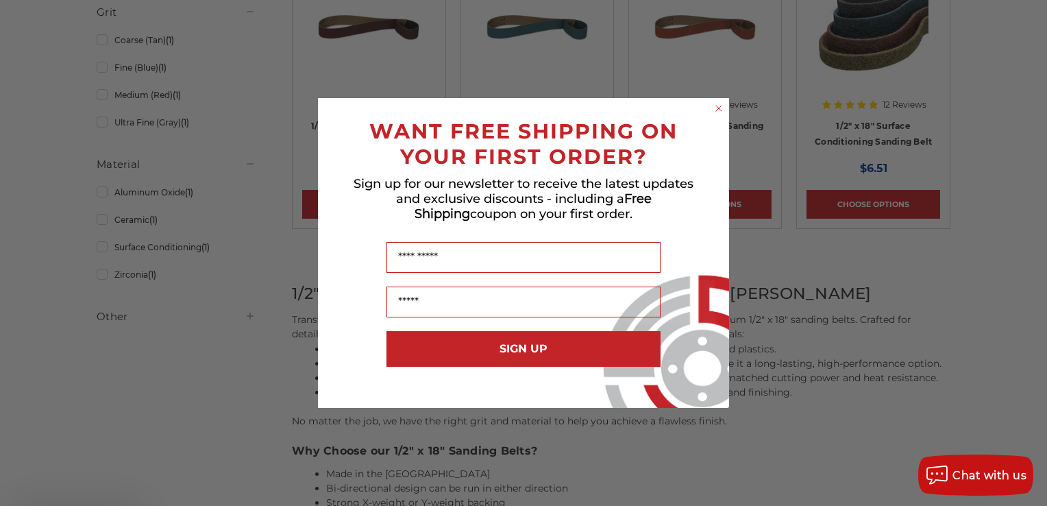  Describe the element at coordinates (976, 475) in the screenshot. I see `button: Chat with us` at that location.